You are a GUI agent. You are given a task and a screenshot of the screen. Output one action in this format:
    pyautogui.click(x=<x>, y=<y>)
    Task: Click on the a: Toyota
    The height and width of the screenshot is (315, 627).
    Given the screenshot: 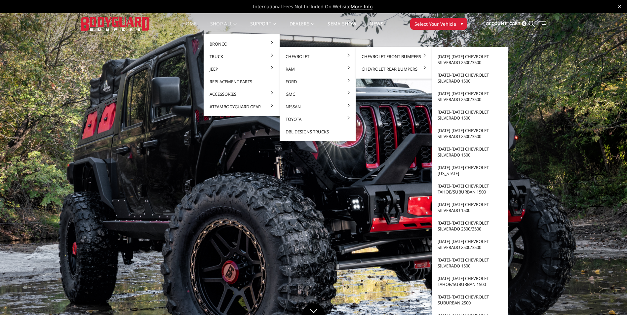 What is the action you would take?
    pyautogui.click(x=317, y=119)
    